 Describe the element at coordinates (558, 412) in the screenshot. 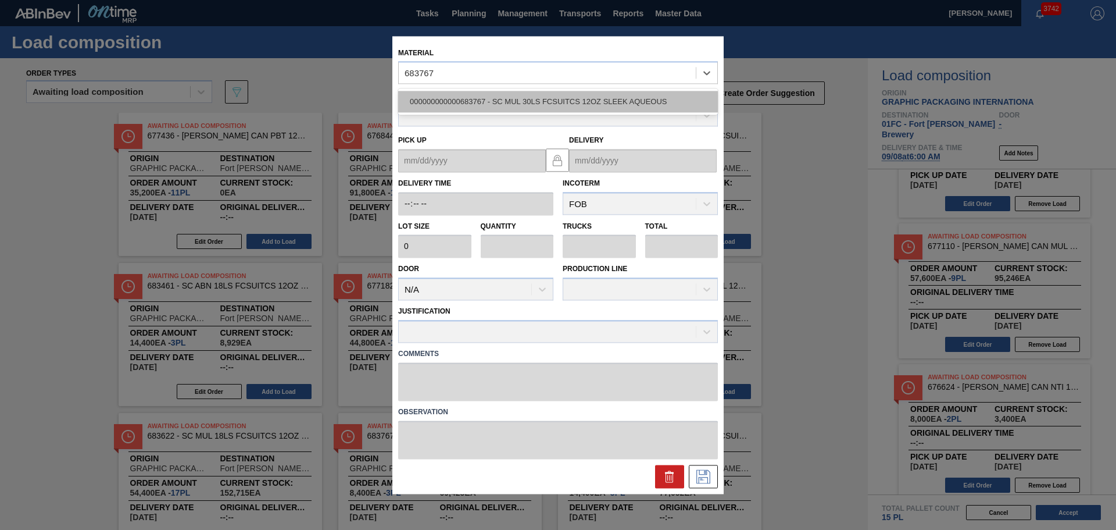

I see `label: Observation` at that location.